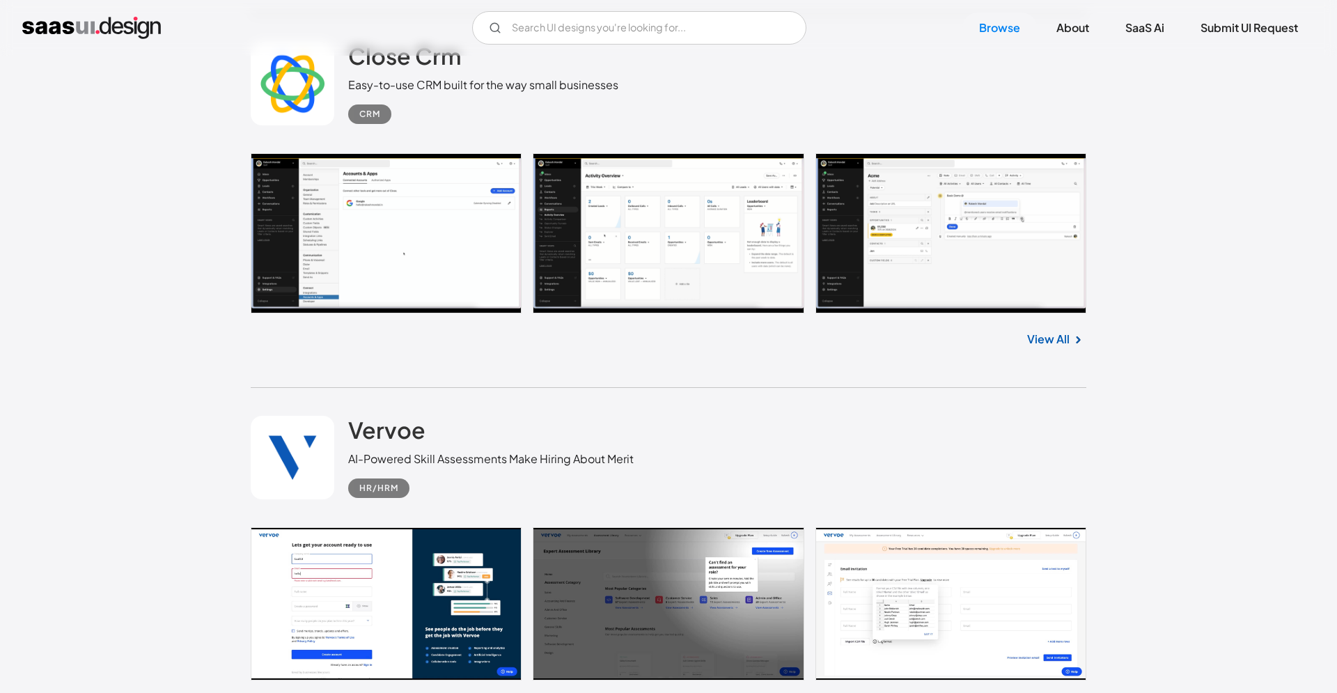  Describe the element at coordinates (379, 488) in the screenshot. I see `div: HR/HRM` at that location.